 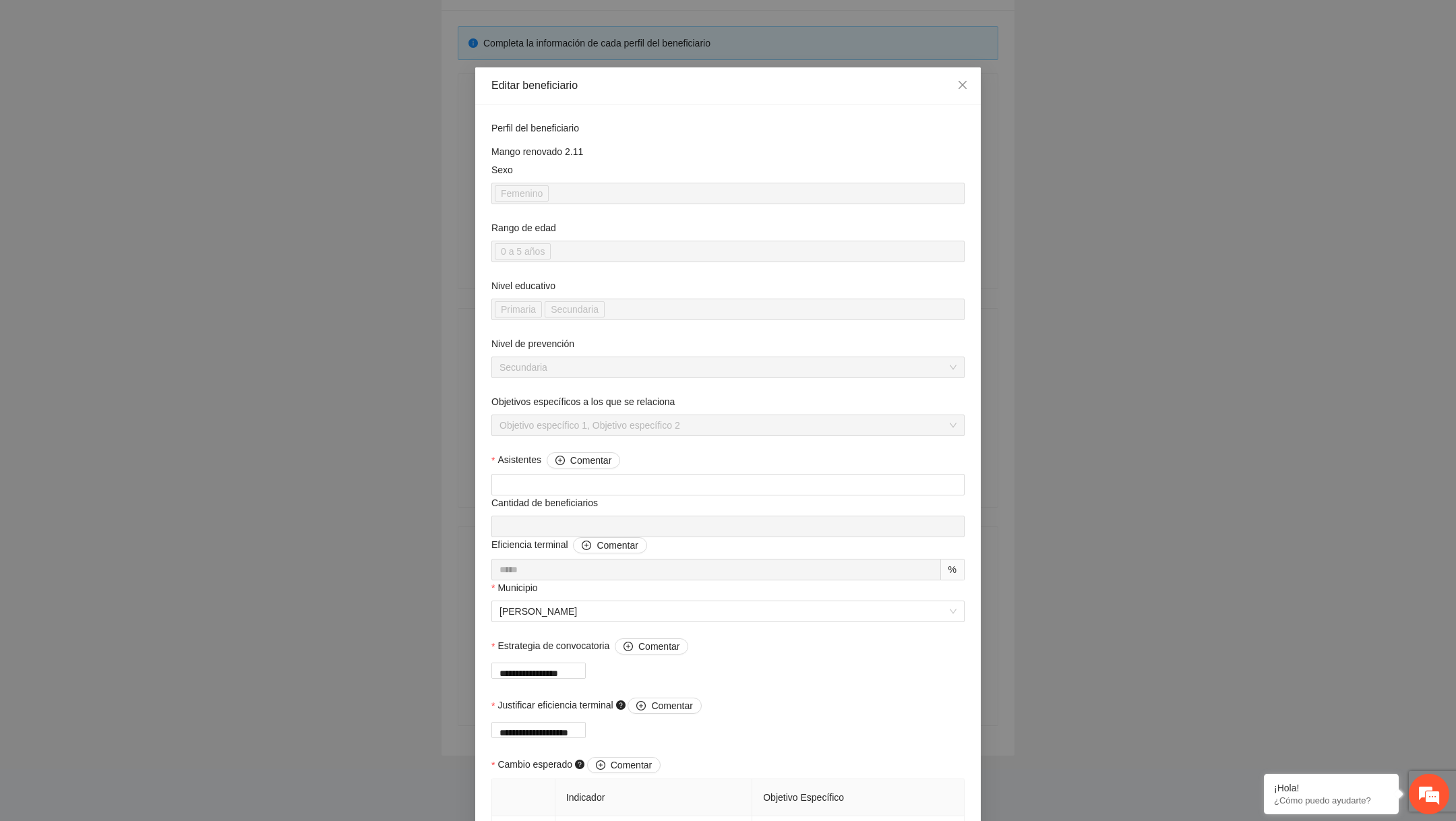 What do you see at coordinates (962, 84) in the screenshot?
I see `span: close` at bounding box center [962, 84].